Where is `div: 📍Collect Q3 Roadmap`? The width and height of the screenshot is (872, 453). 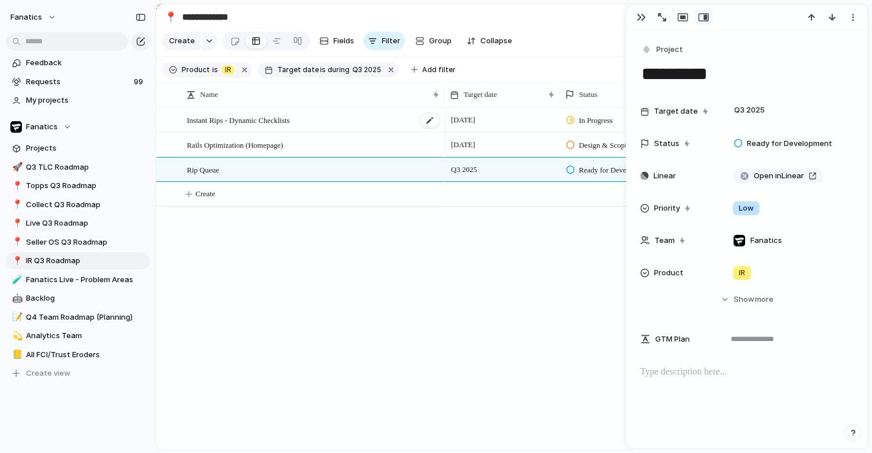 div: 📍Collect Q3 Roadmap is located at coordinates (78, 205).